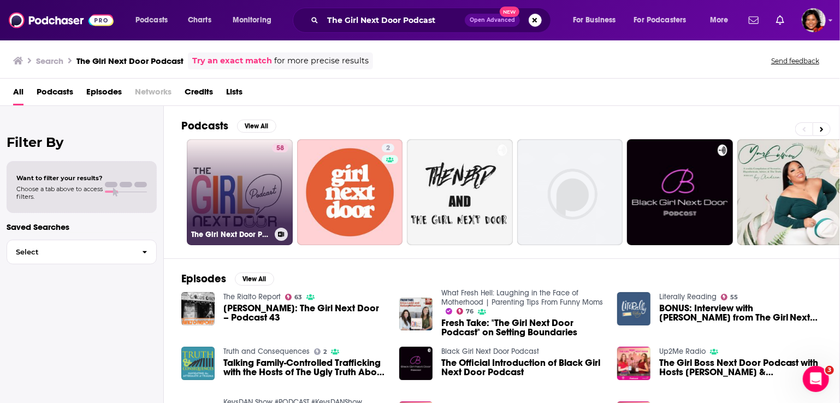 The height and width of the screenshot is (403, 840). I want to click on button: Send feedback, so click(795, 61).